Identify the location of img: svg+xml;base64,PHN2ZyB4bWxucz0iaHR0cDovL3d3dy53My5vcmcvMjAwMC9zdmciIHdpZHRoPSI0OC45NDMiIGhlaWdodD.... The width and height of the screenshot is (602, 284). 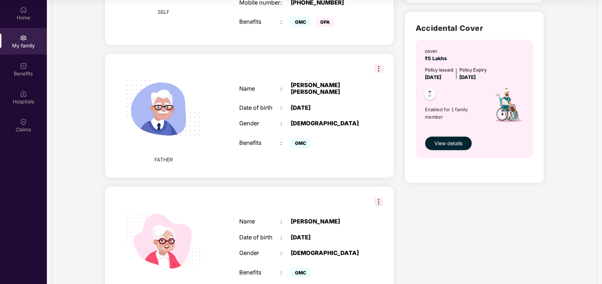
(430, 95).